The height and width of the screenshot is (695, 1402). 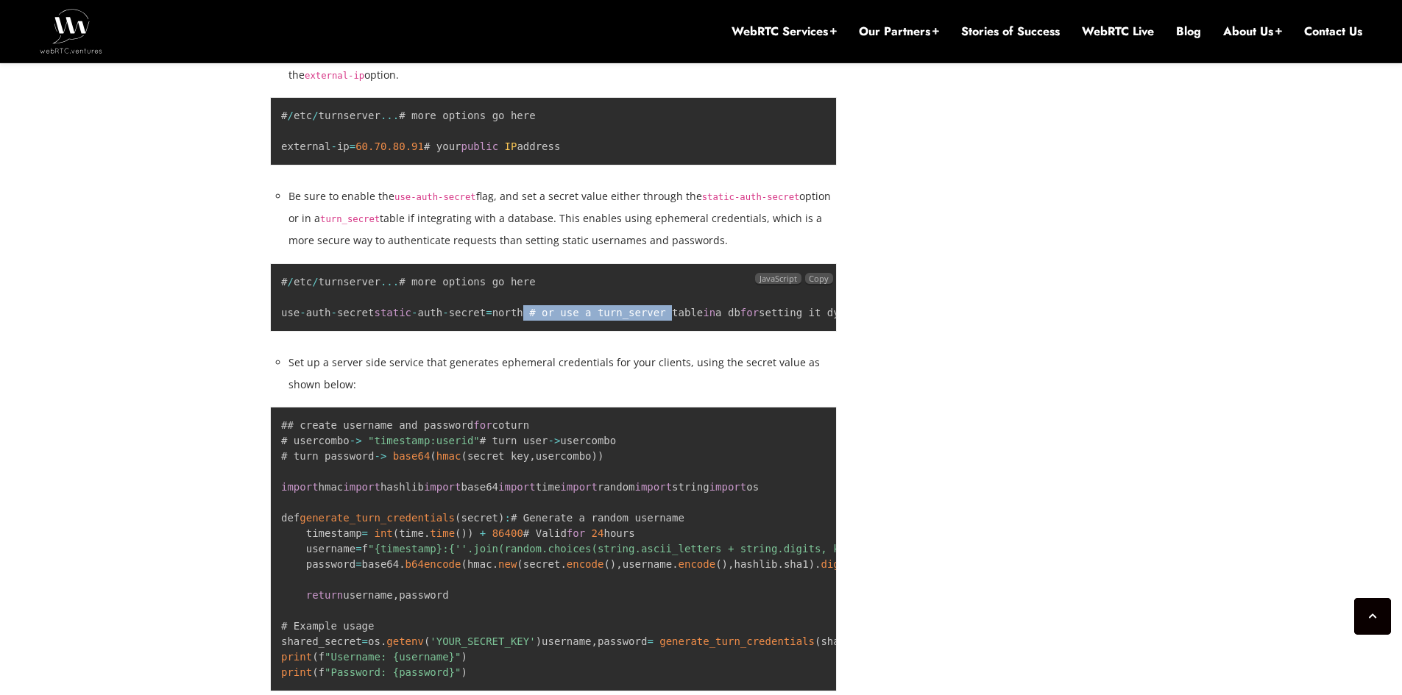 What do you see at coordinates (420, 131) in the screenshot?
I see `code: # etc turnserver # more options go here external ip # your address` at bounding box center [420, 131].